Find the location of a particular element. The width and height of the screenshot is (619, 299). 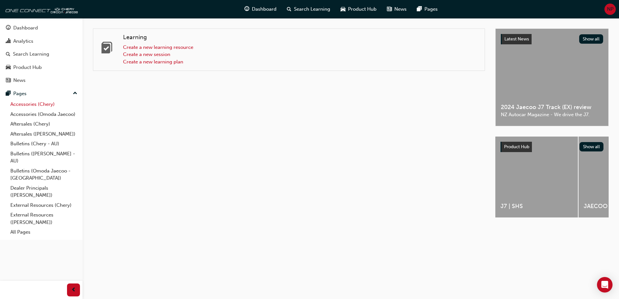

button: DashboardAnalyticsSearch LearningProduct HubNews is located at coordinates (41, 54).